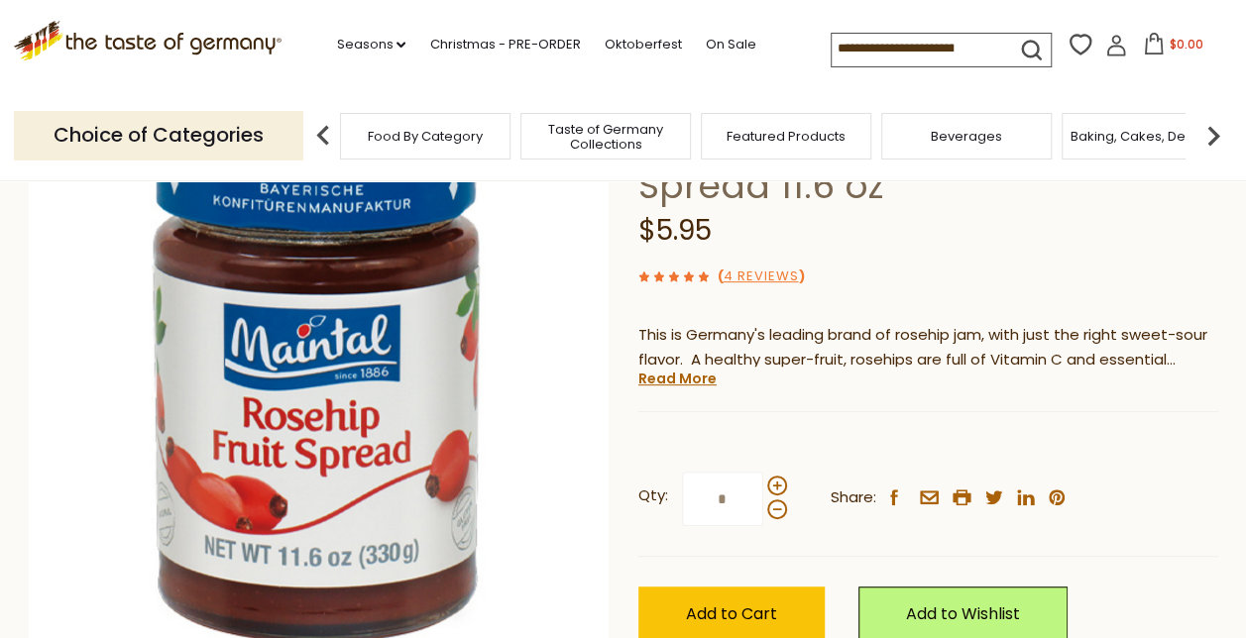 The image size is (1246, 638). What do you see at coordinates (606, 137) in the screenshot?
I see `span: Taste of Germany Collections` at bounding box center [606, 137].